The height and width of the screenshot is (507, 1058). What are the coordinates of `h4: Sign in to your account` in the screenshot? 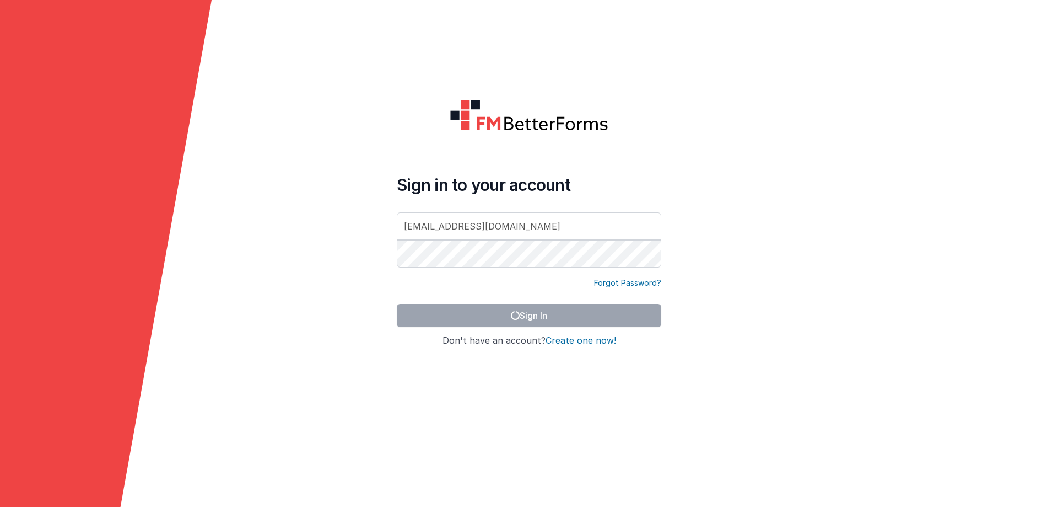 It's located at (529, 185).